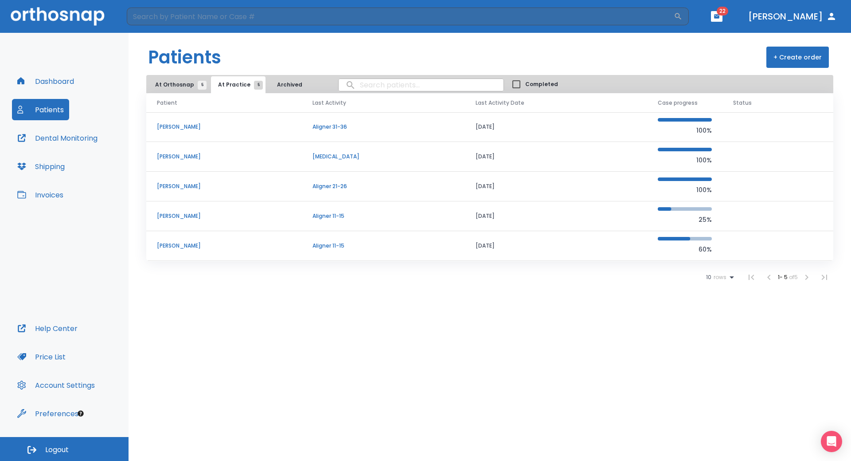  Describe the element at coordinates (678, 103) in the screenshot. I see `span: Case progress` at that location.